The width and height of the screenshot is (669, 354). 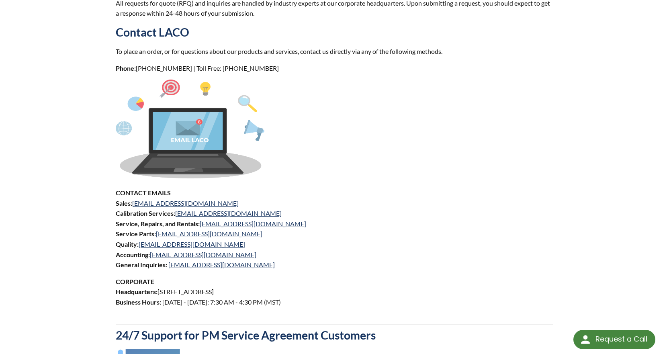 I want to click on p: To place an order, or for questions about our products and services, contact us directly via any ..., so click(x=335, y=51).